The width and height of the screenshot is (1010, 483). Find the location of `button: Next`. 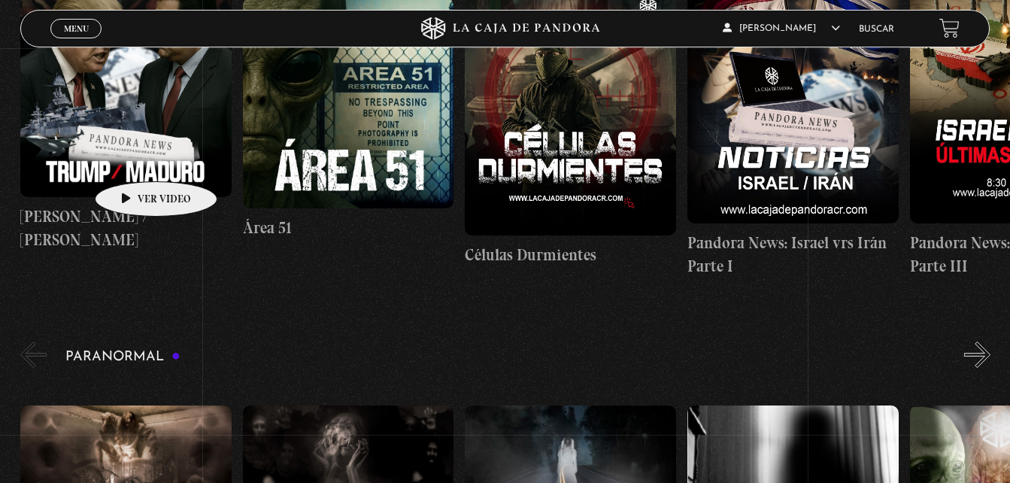

button: Next is located at coordinates (977, 354).